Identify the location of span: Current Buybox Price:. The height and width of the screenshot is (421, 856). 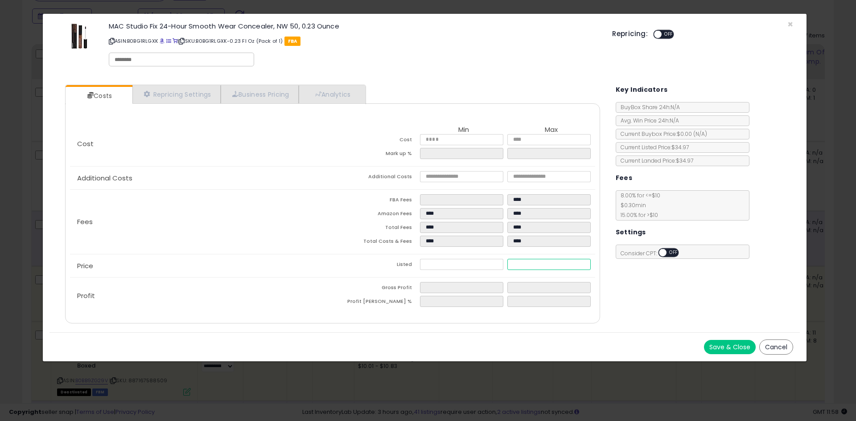
(661, 134).